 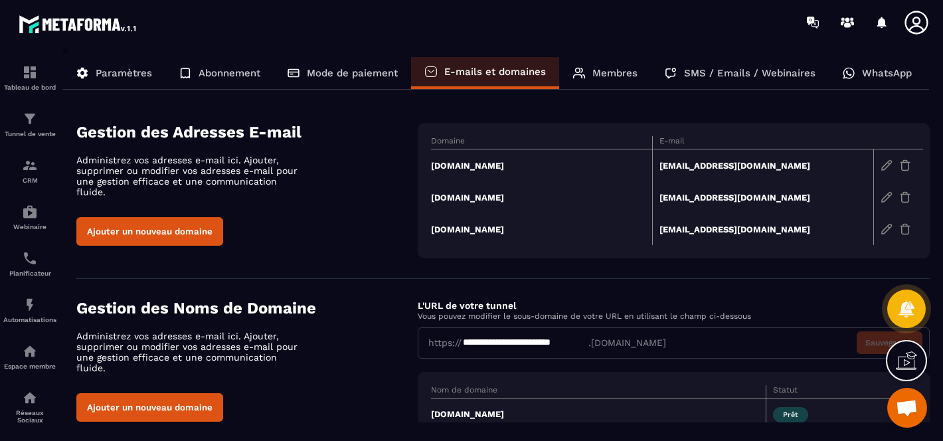 What do you see at coordinates (30, 320) in the screenshot?
I see `p: Automatisations` at bounding box center [30, 320].